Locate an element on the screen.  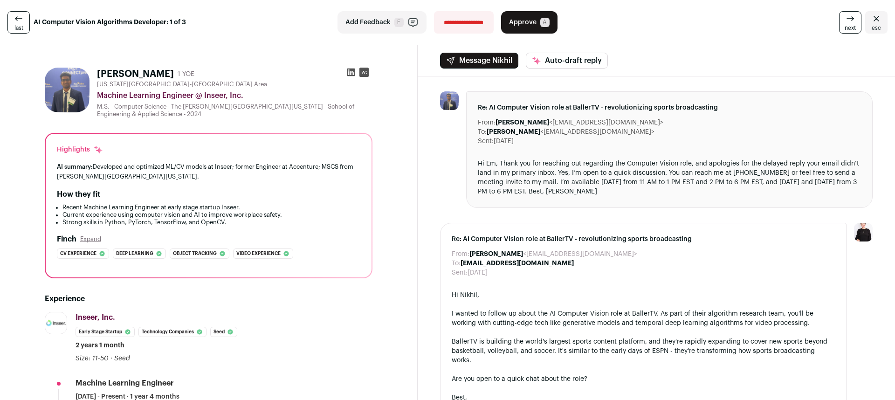
div: Highlights is located at coordinates (80, 150).